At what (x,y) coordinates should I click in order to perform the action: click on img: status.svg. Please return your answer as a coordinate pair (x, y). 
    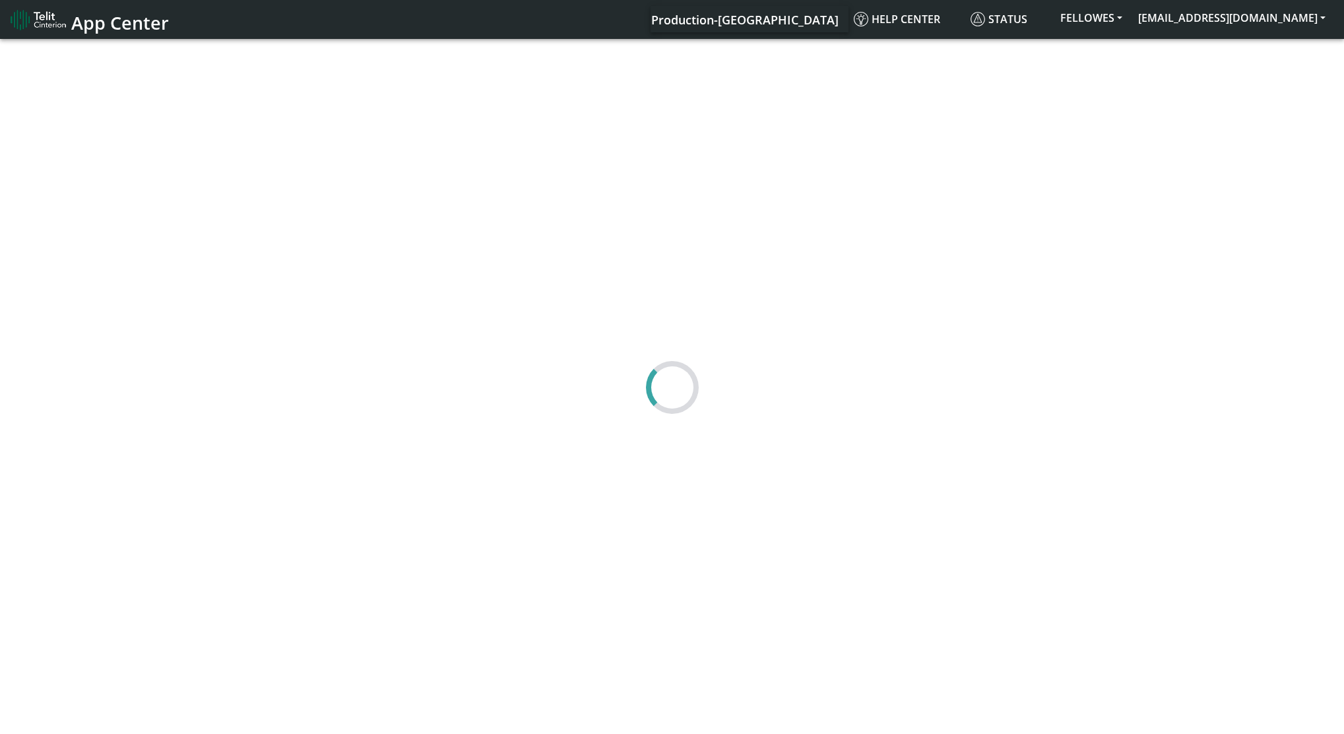
    Looking at the image, I should click on (978, 19).